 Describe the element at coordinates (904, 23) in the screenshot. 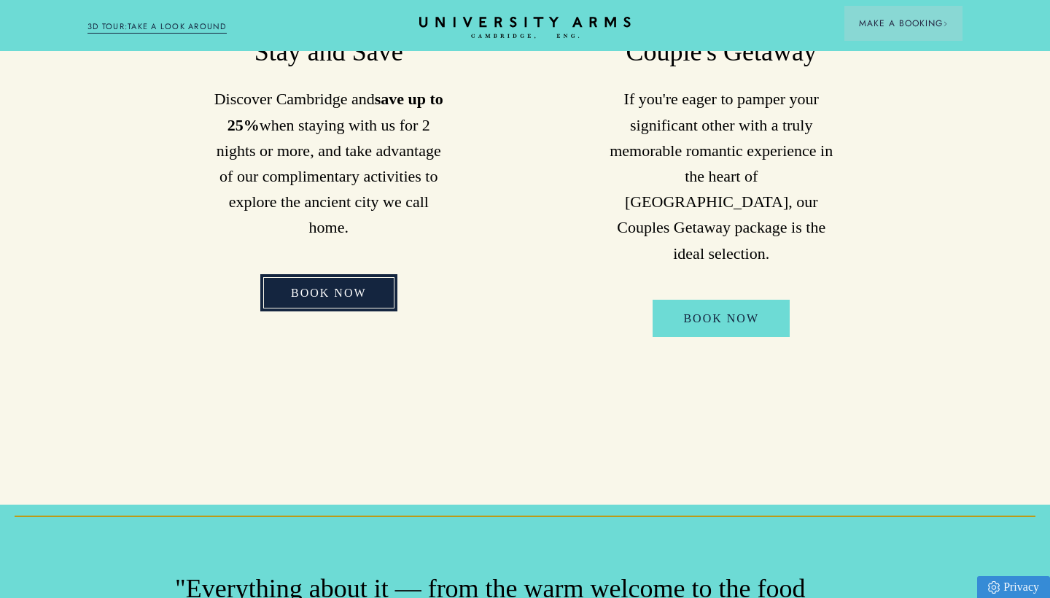

I see `button: Make a BookingArrow icon` at that location.